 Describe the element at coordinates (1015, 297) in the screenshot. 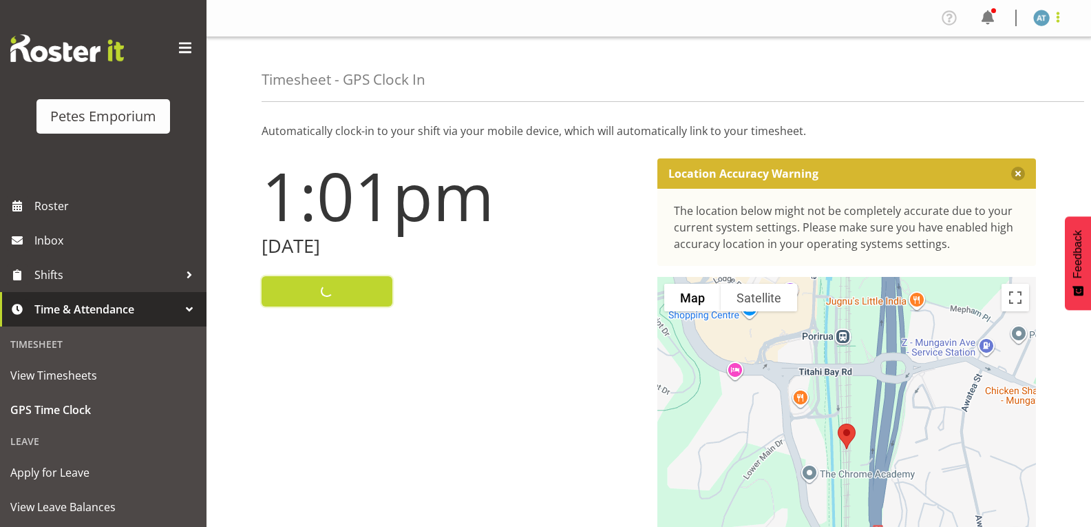

I see `button: Toggle fullscreen view` at that location.